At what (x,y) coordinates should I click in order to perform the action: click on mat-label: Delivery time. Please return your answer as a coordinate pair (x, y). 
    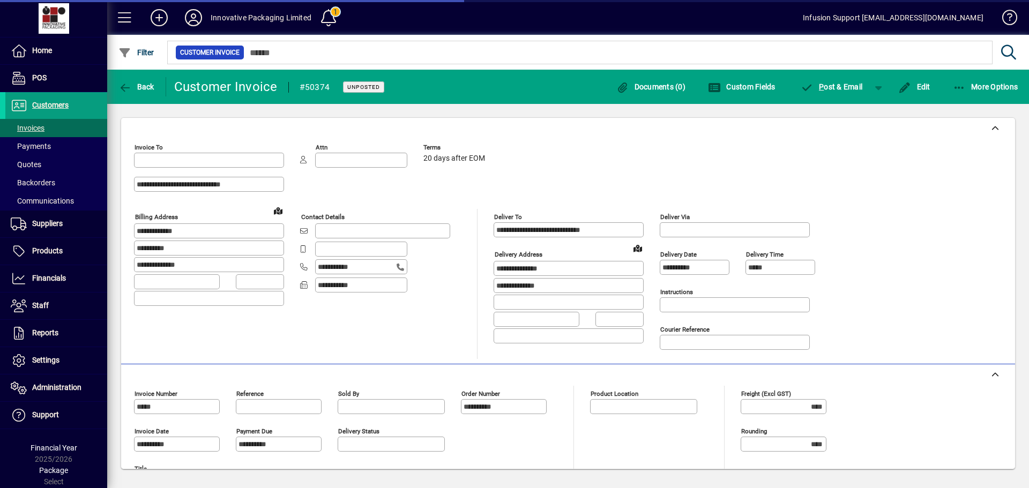
    Looking at the image, I should click on (765, 255).